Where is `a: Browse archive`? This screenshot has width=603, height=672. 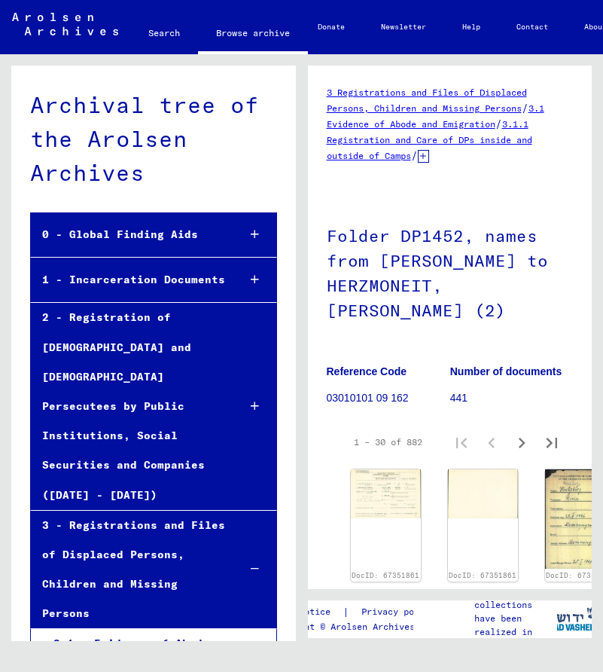 a: Browse archive is located at coordinates (253, 35).